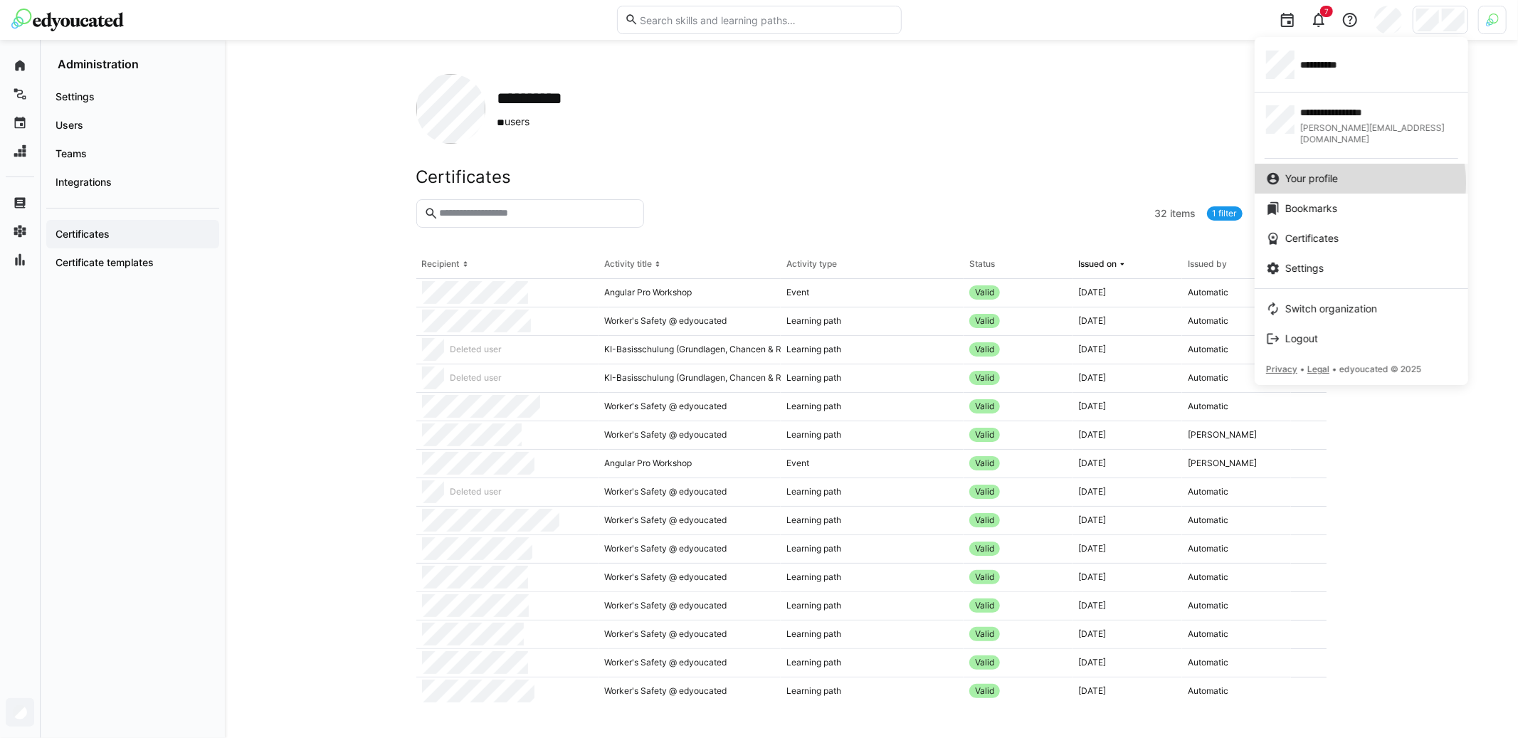 The image size is (1518, 738). What do you see at coordinates (1318, 369) in the screenshot?
I see `span: Legal` at bounding box center [1318, 369].